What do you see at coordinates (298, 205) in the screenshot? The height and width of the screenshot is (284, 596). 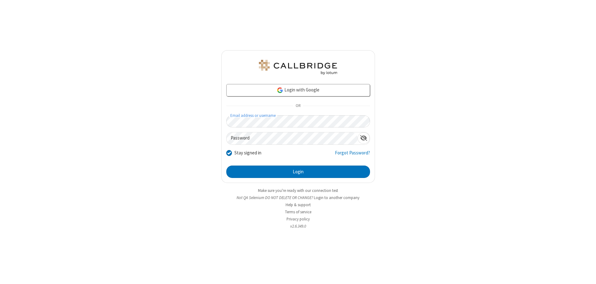 I see `a: Help & support` at bounding box center [298, 205].